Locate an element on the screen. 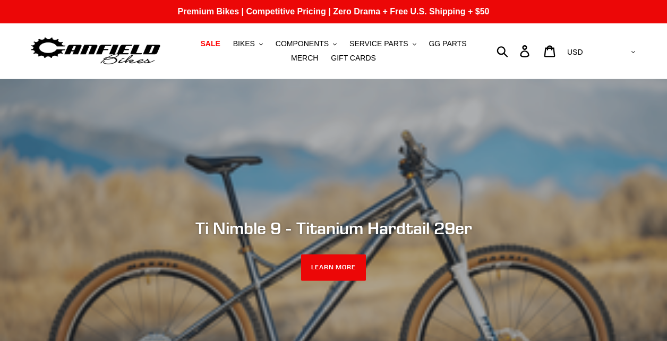 This screenshot has width=667, height=341. h2: Ti Nimble 9 - Titanium Hardtail 29er is located at coordinates (334, 228).